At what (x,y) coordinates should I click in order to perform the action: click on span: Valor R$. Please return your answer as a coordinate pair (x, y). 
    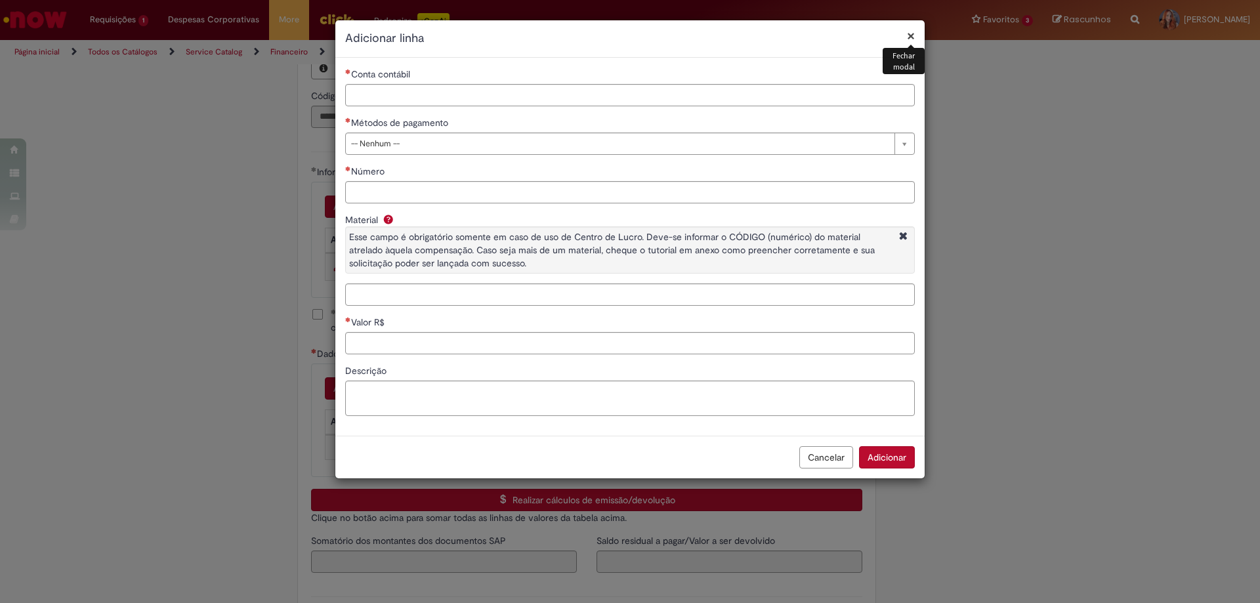
    Looking at the image, I should click on (369, 322).